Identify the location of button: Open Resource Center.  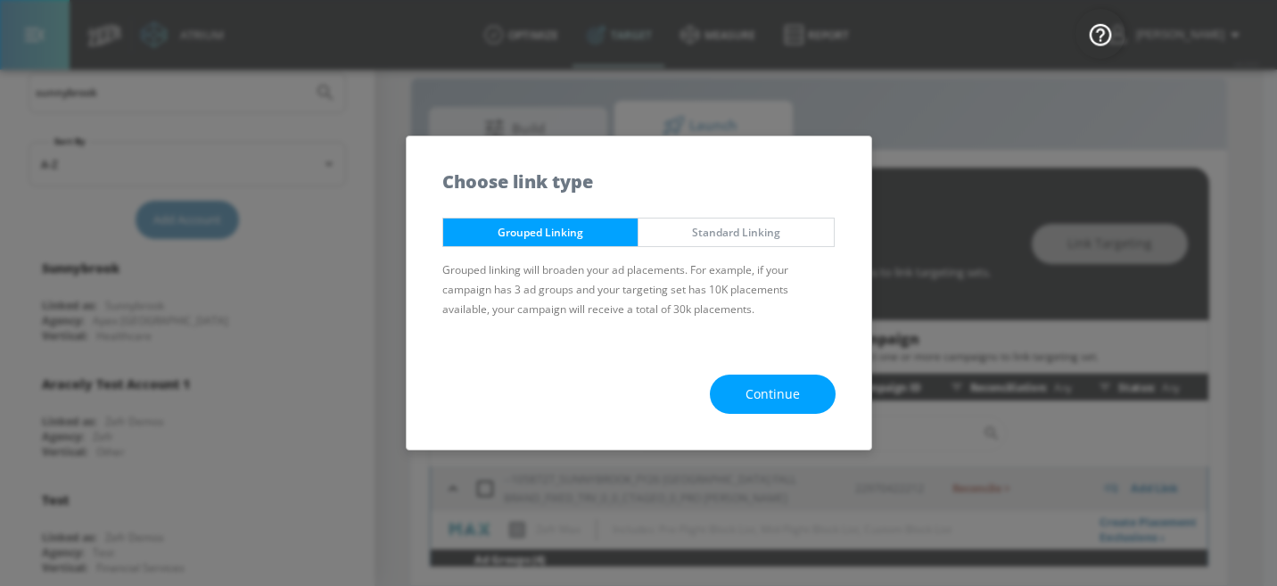
(1100, 34).